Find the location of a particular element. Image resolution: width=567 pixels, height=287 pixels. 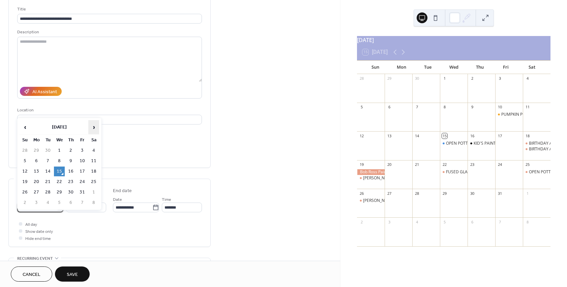

div: 4 is located at coordinates (417, 222).